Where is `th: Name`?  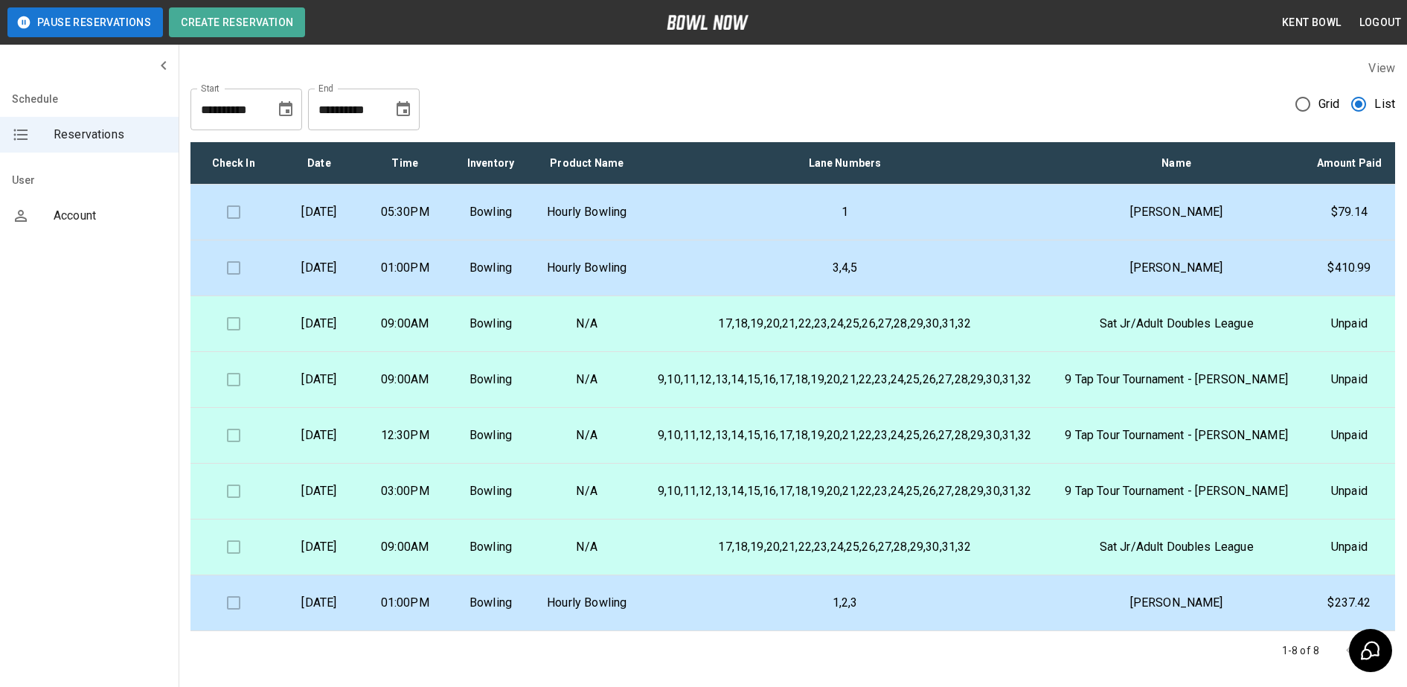
th: Name is located at coordinates (1176, 163).